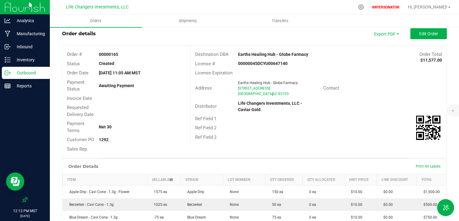 The width and height of the screenshot is (459, 221). What do you see at coordinates (104, 140) in the screenshot?
I see `strong: 1292` at bounding box center [104, 140].